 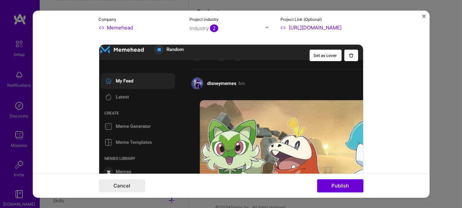 What do you see at coordinates (214, 28) in the screenshot?
I see `span: 2` at bounding box center [214, 28].